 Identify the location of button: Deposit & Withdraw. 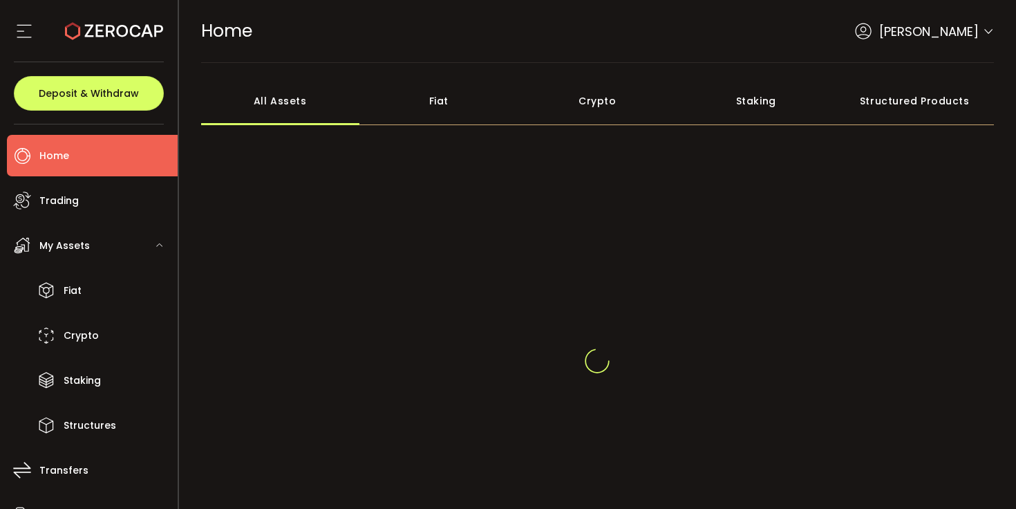
(88, 93).